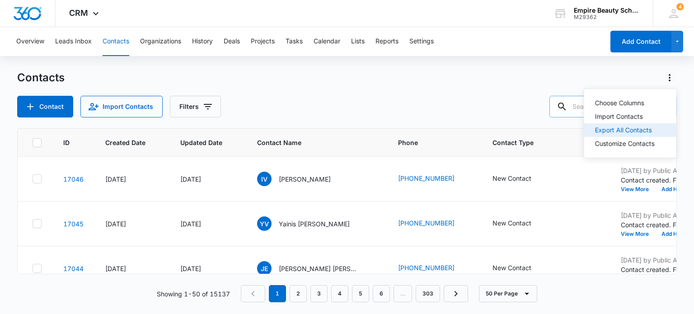  I want to click on button: History, so click(202, 42).